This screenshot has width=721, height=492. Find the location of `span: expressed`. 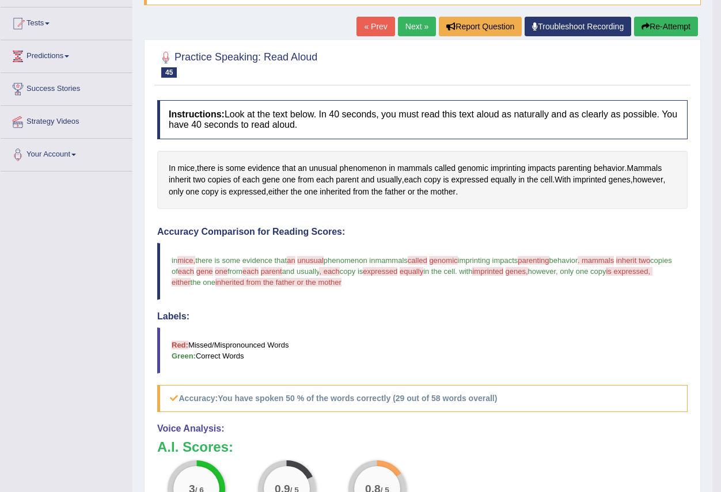

span: expressed is located at coordinates (380, 271).